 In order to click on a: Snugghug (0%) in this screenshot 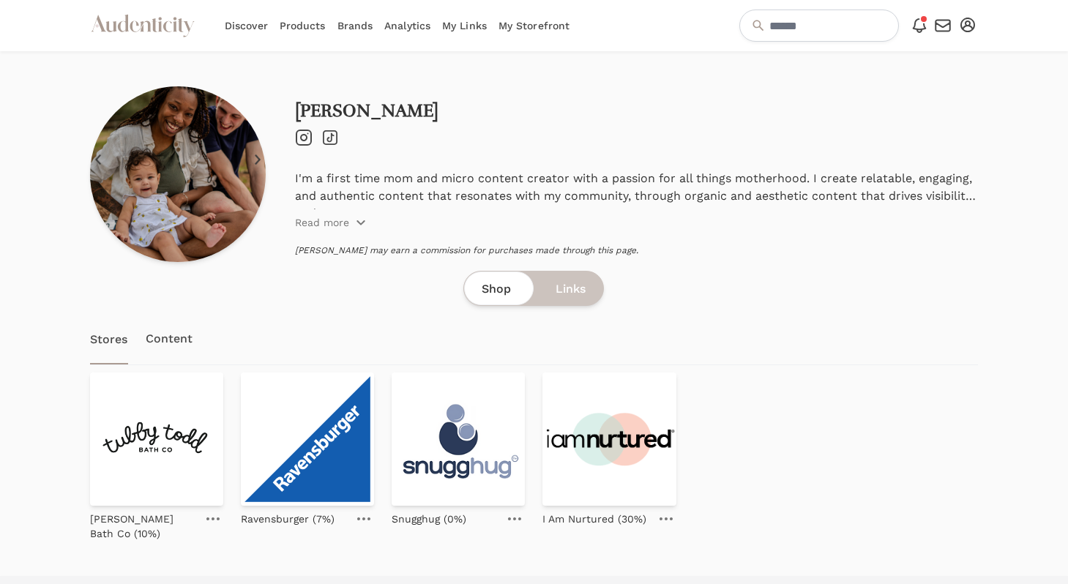, I will do `click(429, 516)`.